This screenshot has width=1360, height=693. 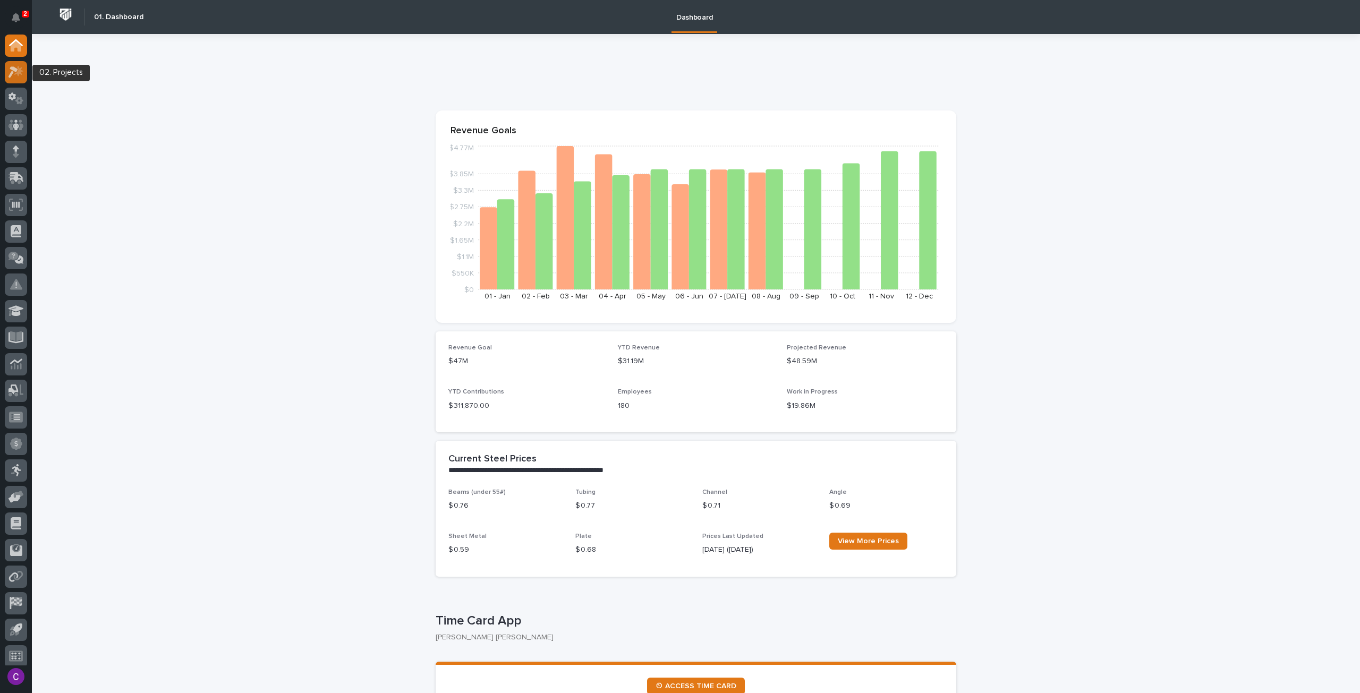 I want to click on span: Projected Revenue, so click(x=817, y=348).